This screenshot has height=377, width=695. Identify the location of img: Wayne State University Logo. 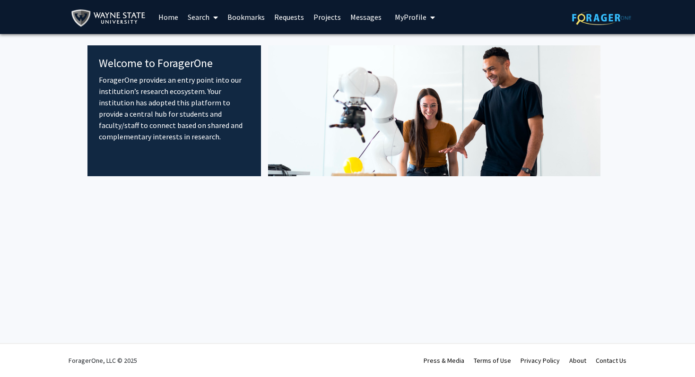
(110, 18).